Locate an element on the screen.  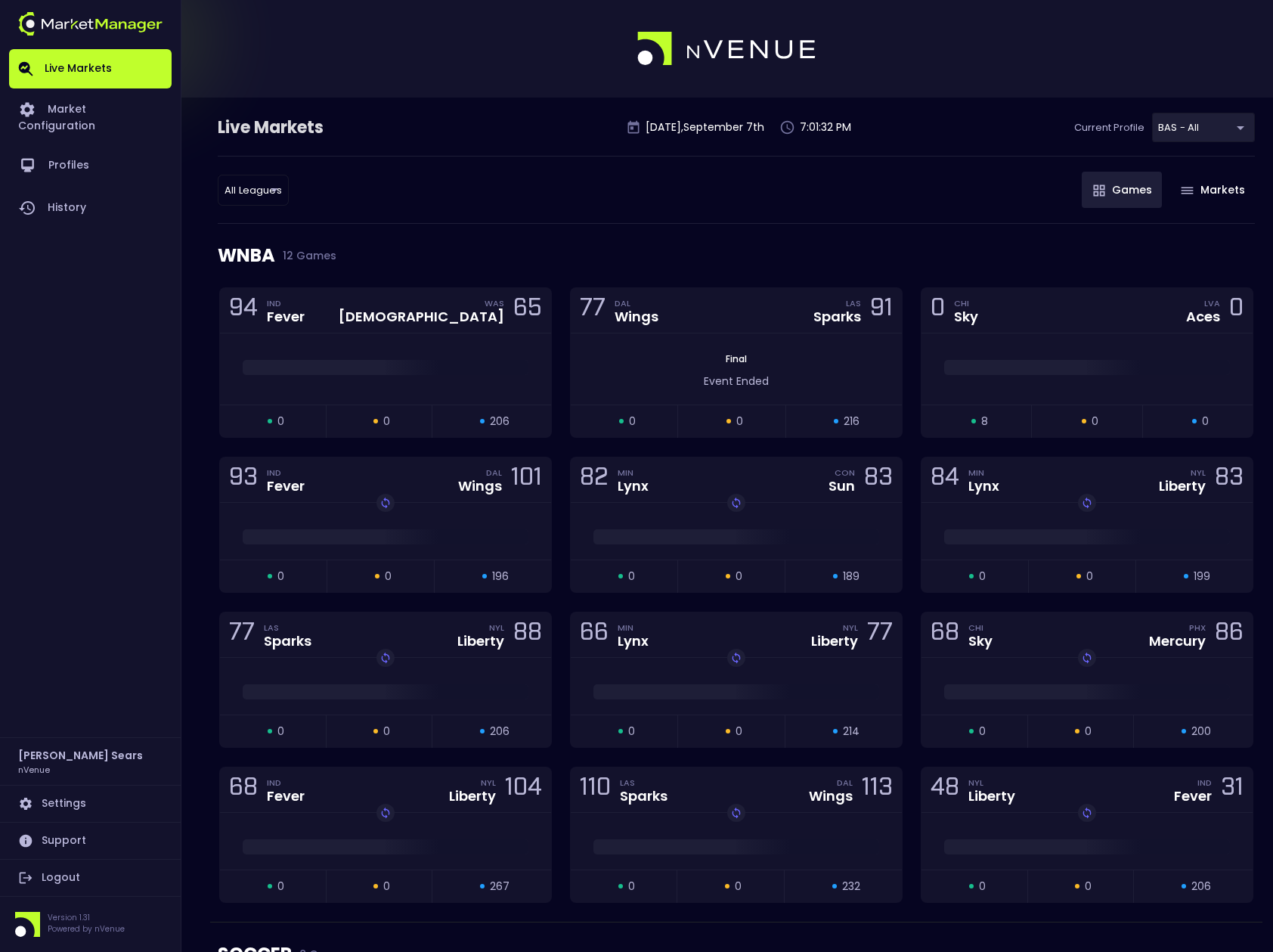
a: Support is located at coordinates (90, 840).